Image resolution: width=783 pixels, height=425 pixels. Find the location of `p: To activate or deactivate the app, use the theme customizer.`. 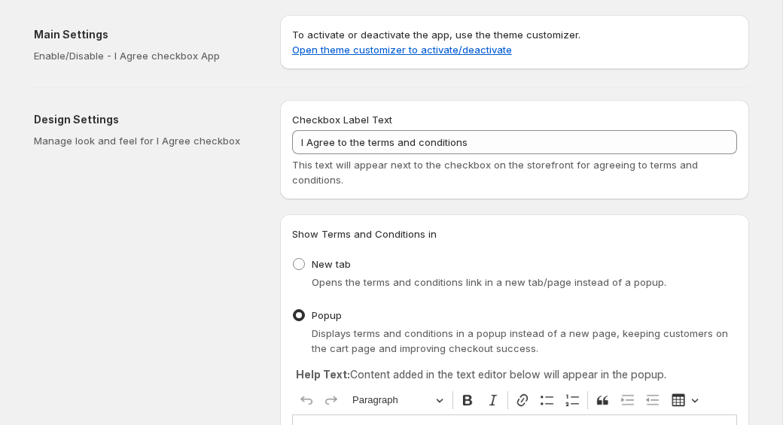

p: To activate or deactivate the app, use the theme customizer. is located at coordinates (514, 42).